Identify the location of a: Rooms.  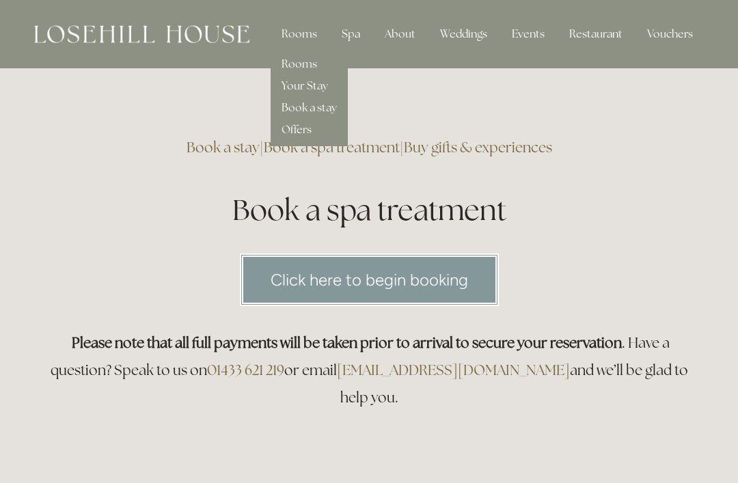
(299, 64).